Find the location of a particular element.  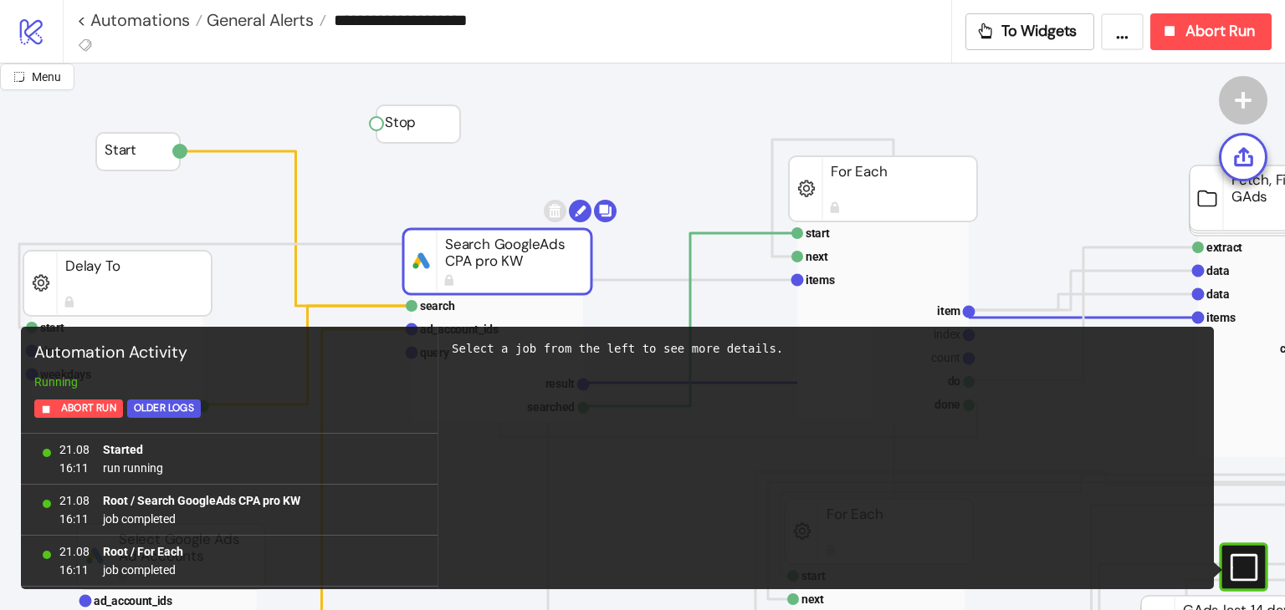

div: Running is located at coordinates (229, 382).